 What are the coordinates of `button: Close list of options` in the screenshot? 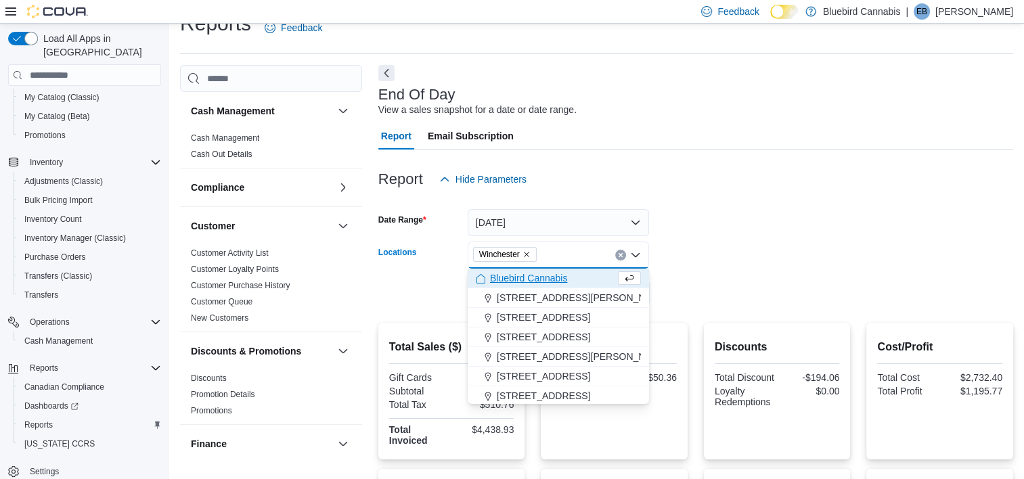 It's located at (635, 255).